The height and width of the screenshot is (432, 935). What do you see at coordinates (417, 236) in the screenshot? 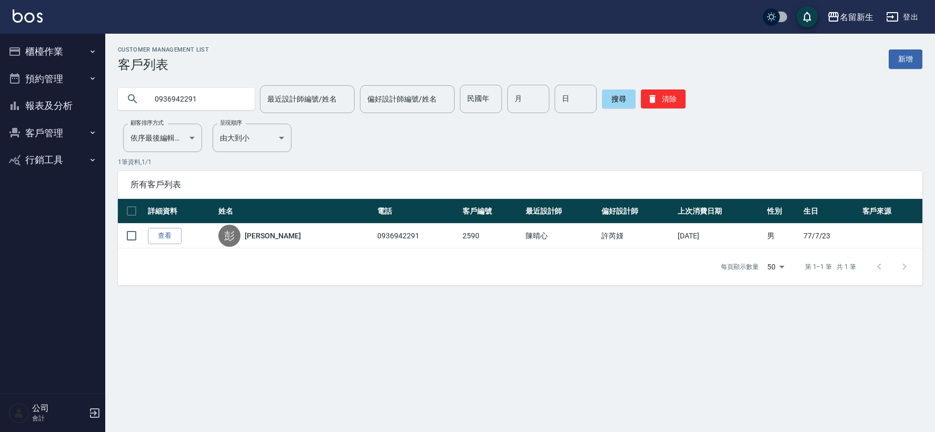
I see `td: 0936942291` at bounding box center [417, 236].